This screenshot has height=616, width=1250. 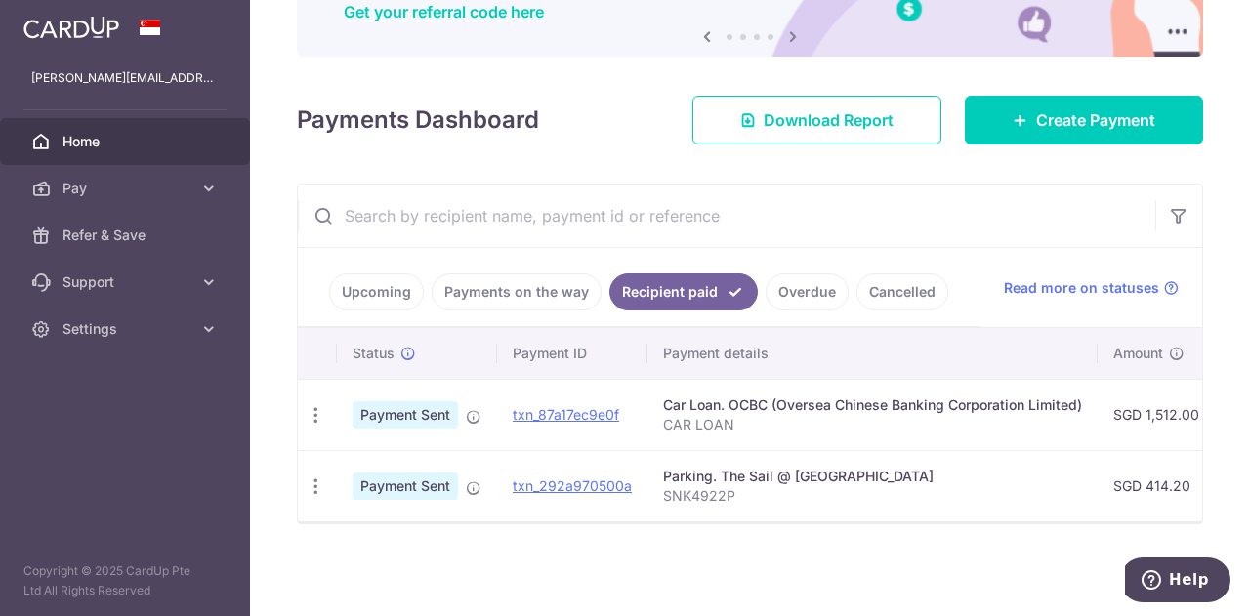 What do you see at coordinates (373, 354) in the screenshot?
I see `span: Status` at bounding box center [373, 354].